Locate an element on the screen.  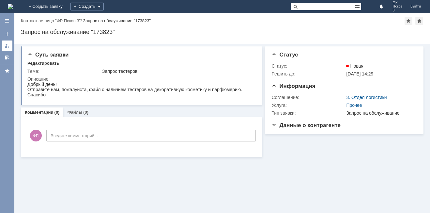
div: Запрос тестеров is located at coordinates (178, 71).